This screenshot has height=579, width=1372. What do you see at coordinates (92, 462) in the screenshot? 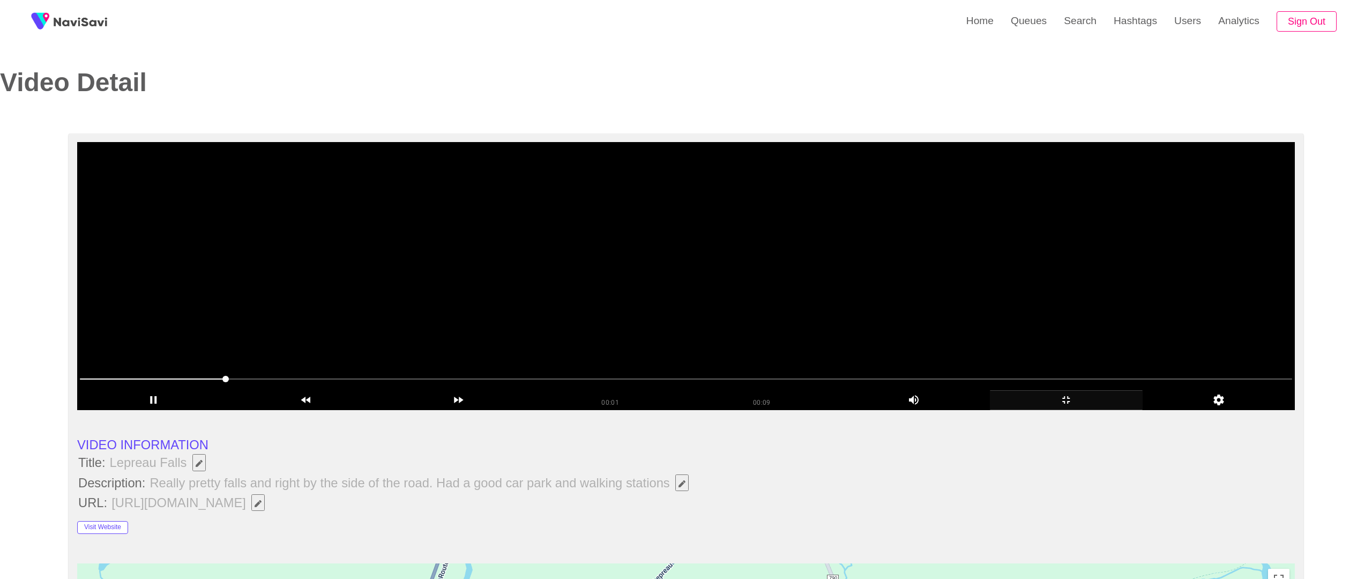
I see `span: Title:` at bounding box center [92, 462].